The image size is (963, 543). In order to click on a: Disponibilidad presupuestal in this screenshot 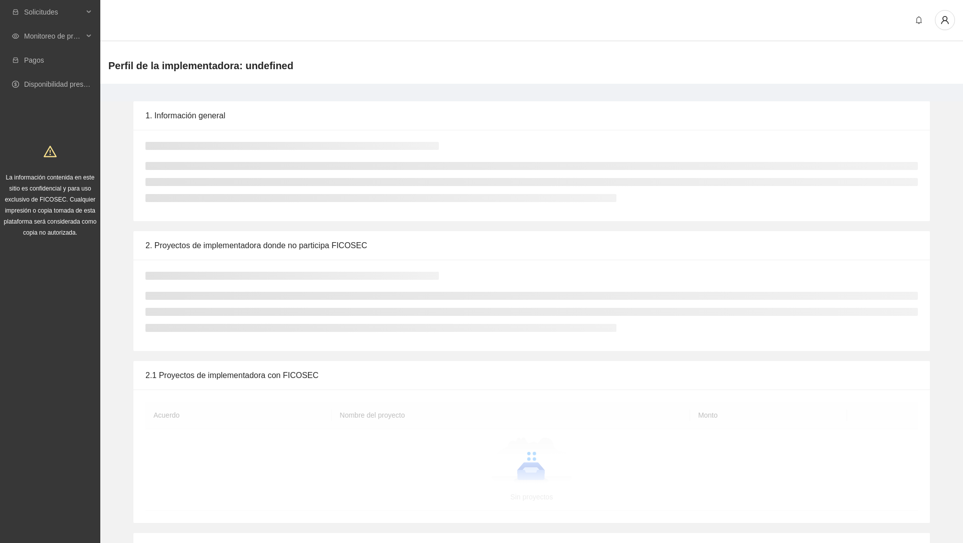, I will do `click(67, 84)`.